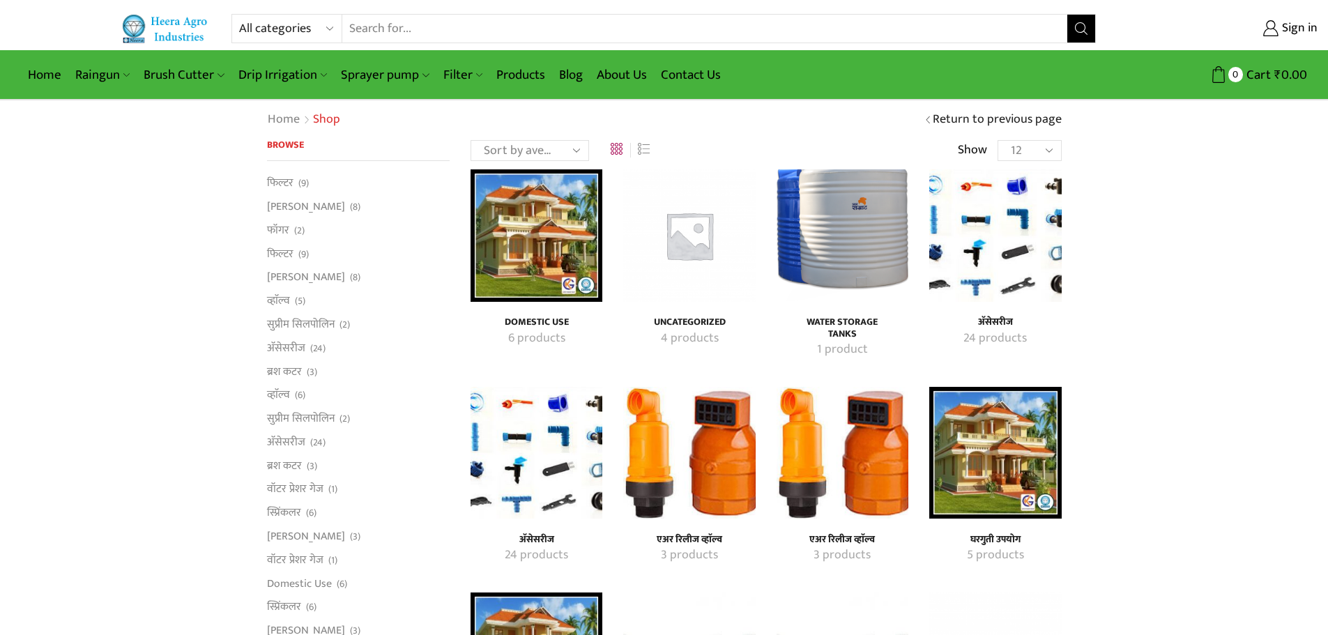 Image resolution: width=1328 pixels, height=635 pixels. Describe the element at coordinates (299, 583) in the screenshot. I see `a: Domestic Use` at that location.